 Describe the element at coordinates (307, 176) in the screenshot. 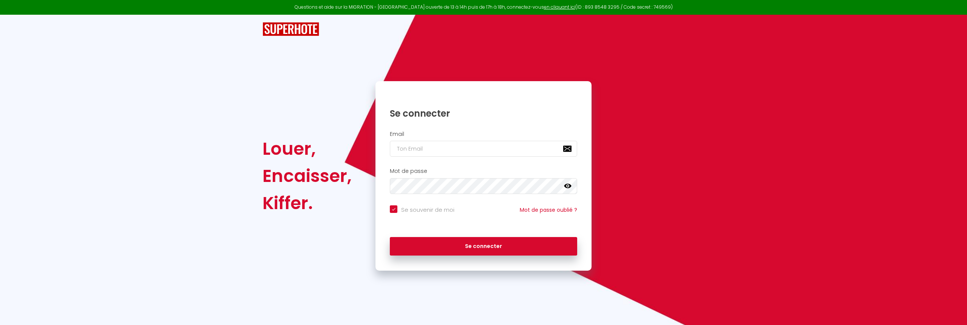

I see `div: Encaisser,` at that location.